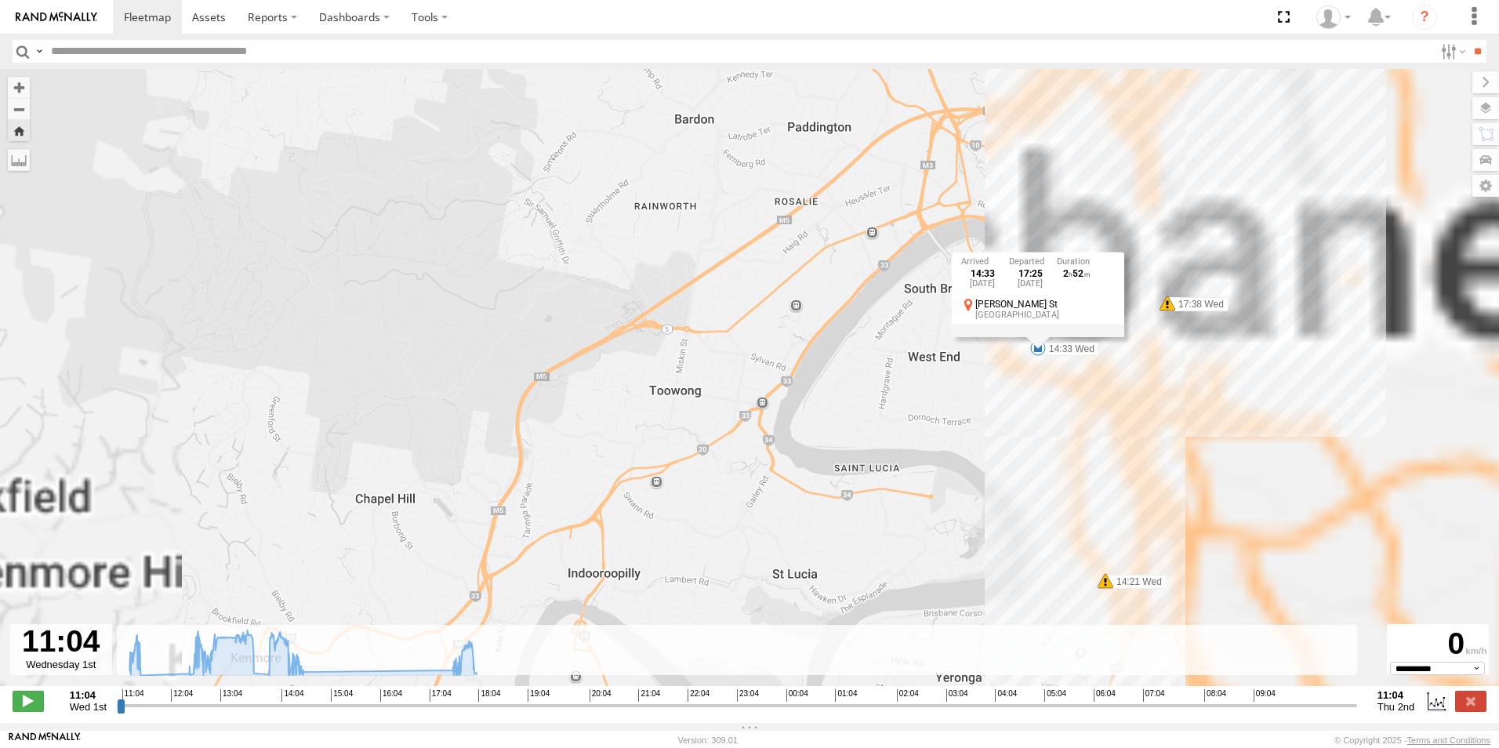 The height and width of the screenshot is (748, 1499). Describe the element at coordinates (1055, 696) in the screenshot. I see `span: 05:04` at that location.